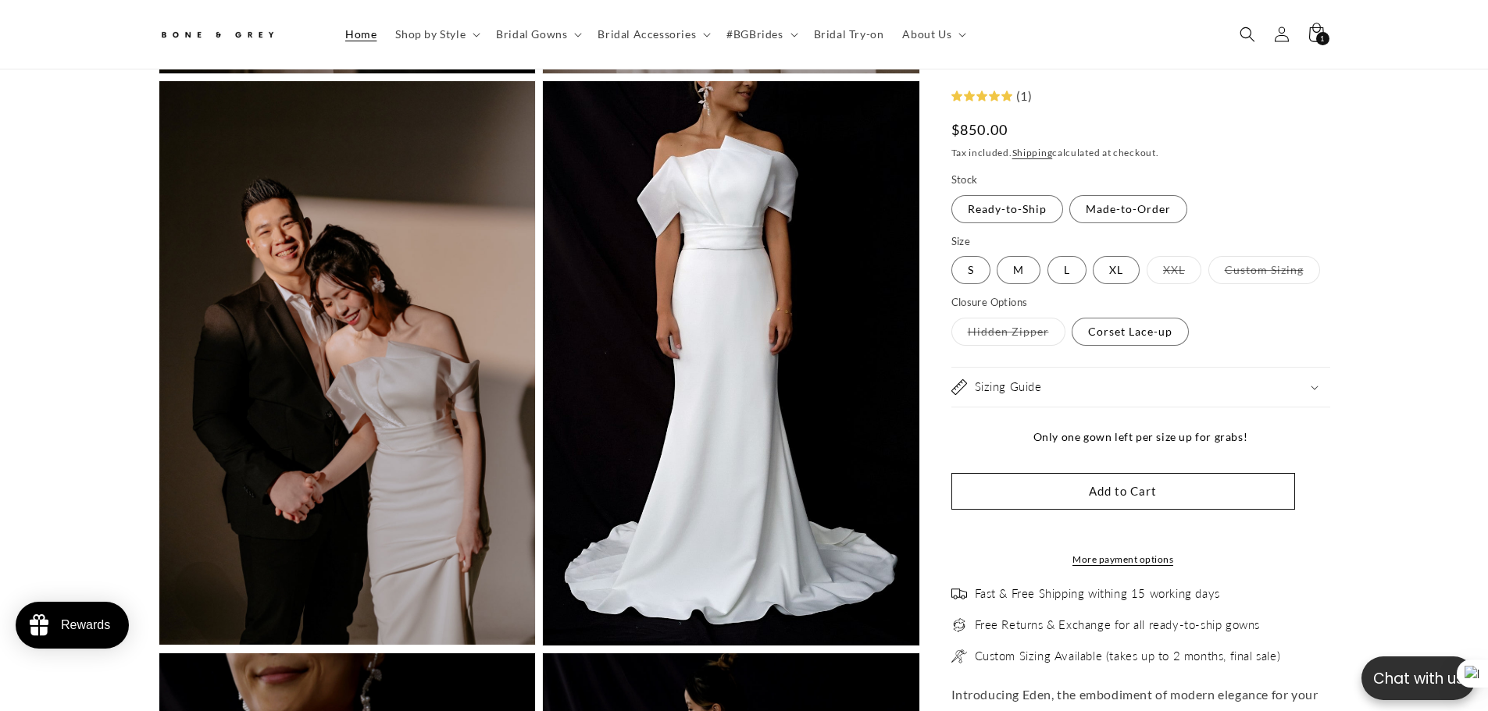  What do you see at coordinates (1418, 679) in the screenshot?
I see `p: Chat with us` at bounding box center [1418, 679].